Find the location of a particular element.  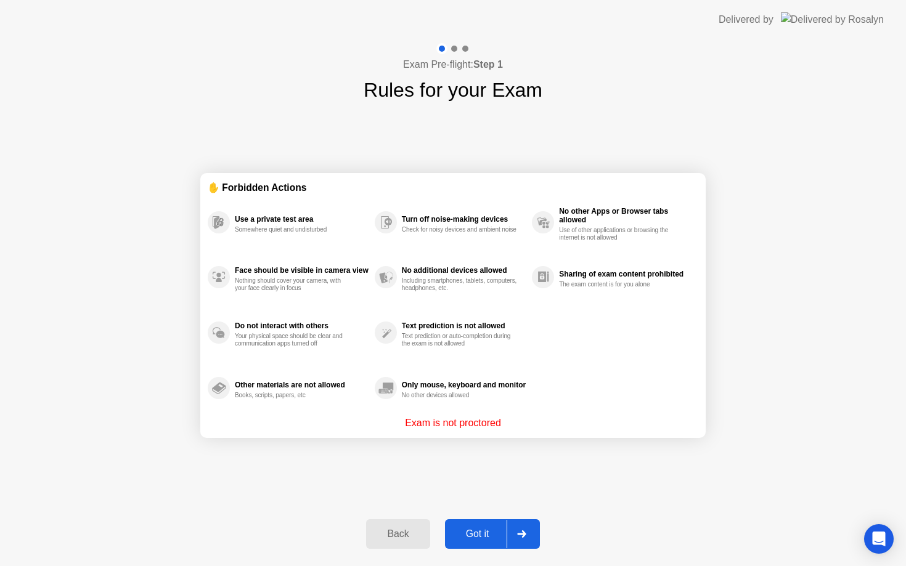

div: Back is located at coordinates (397, 534).